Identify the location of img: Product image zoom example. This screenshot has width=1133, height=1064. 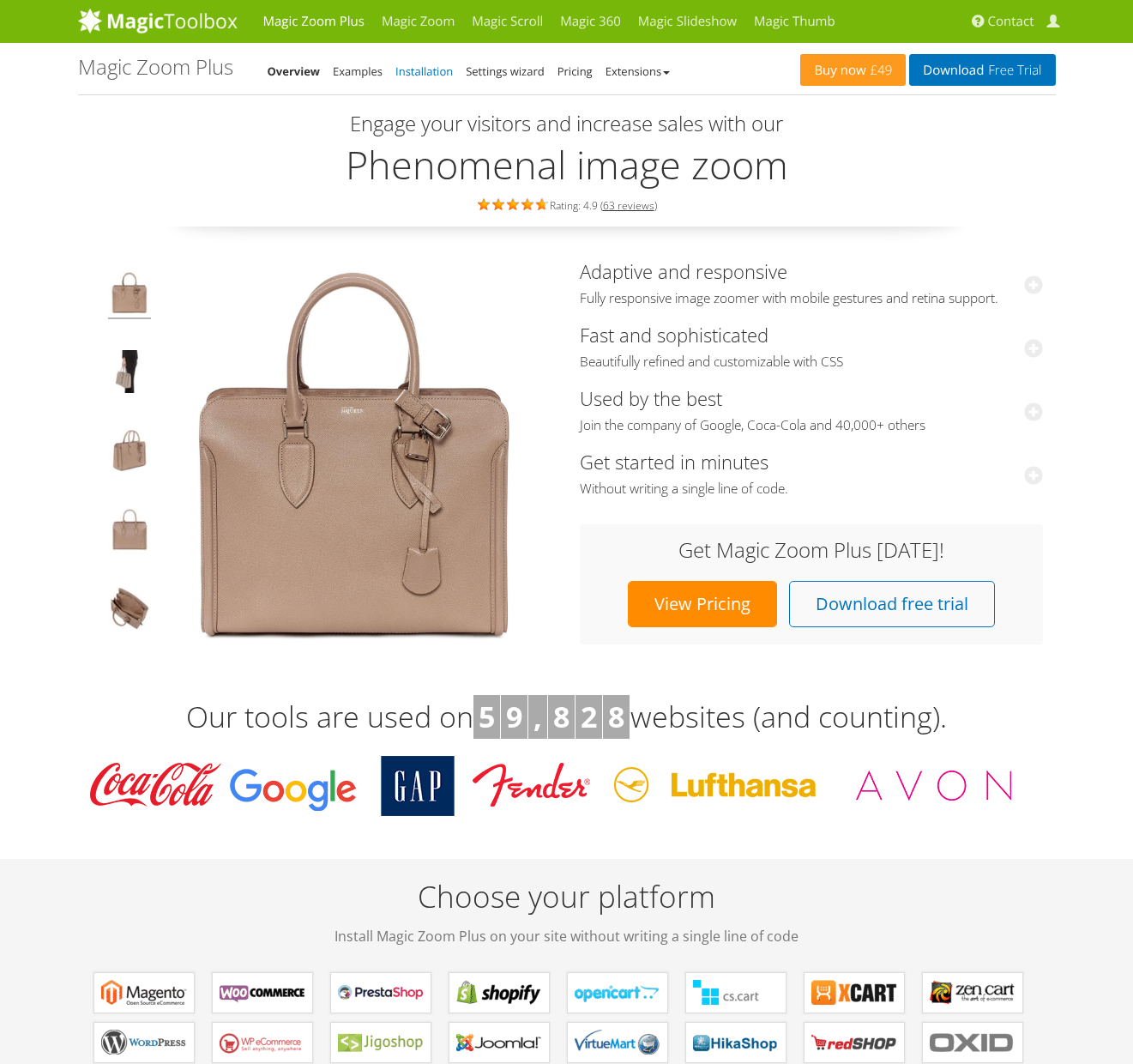
(130, 295).